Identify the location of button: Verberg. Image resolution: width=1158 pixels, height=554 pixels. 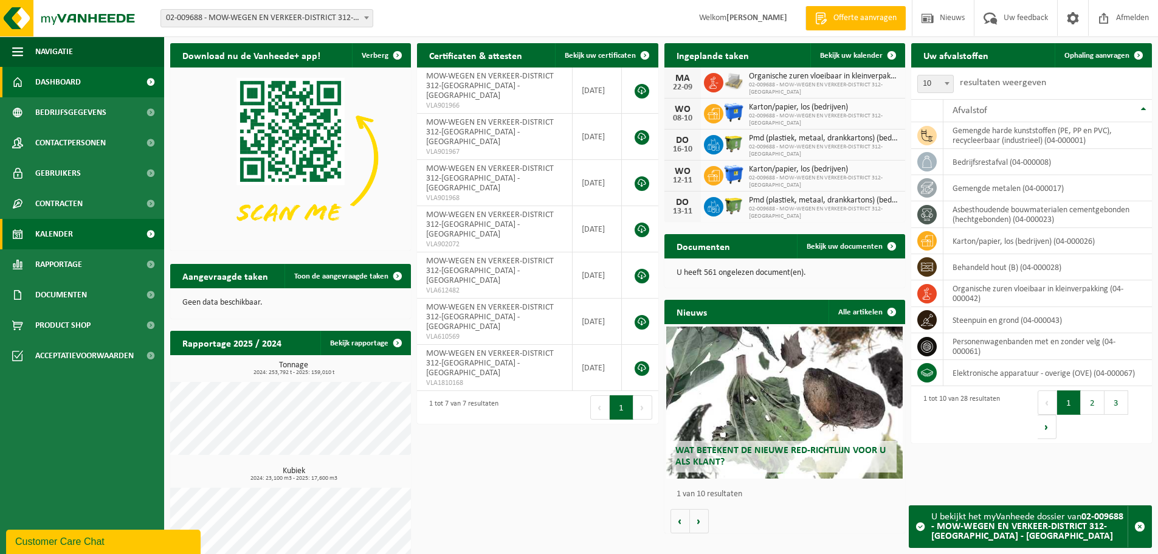
(381, 55).